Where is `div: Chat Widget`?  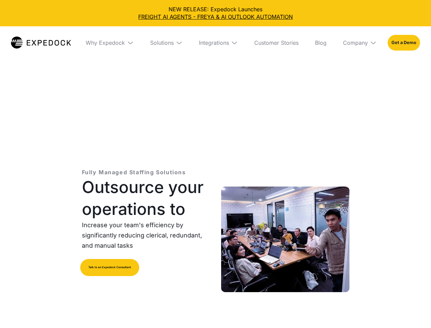
div: Chat Widget is located at coordinates (414, 311).